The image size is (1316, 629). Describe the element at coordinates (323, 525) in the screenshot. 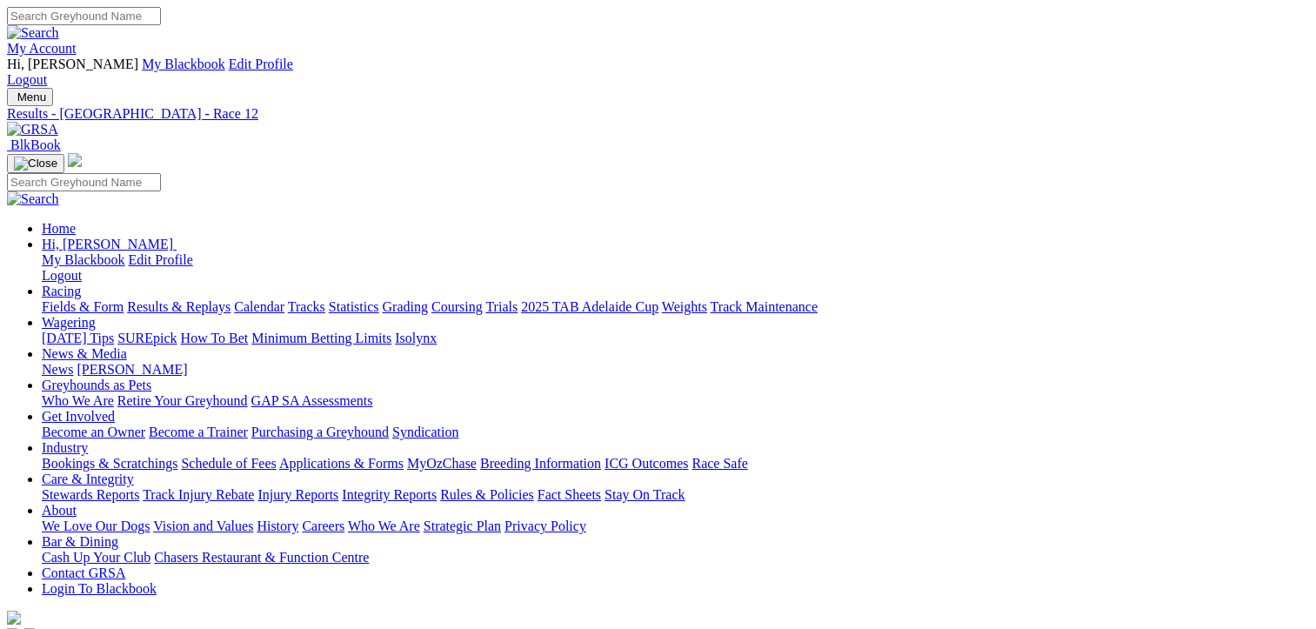

I see `a: Careers` at that location.